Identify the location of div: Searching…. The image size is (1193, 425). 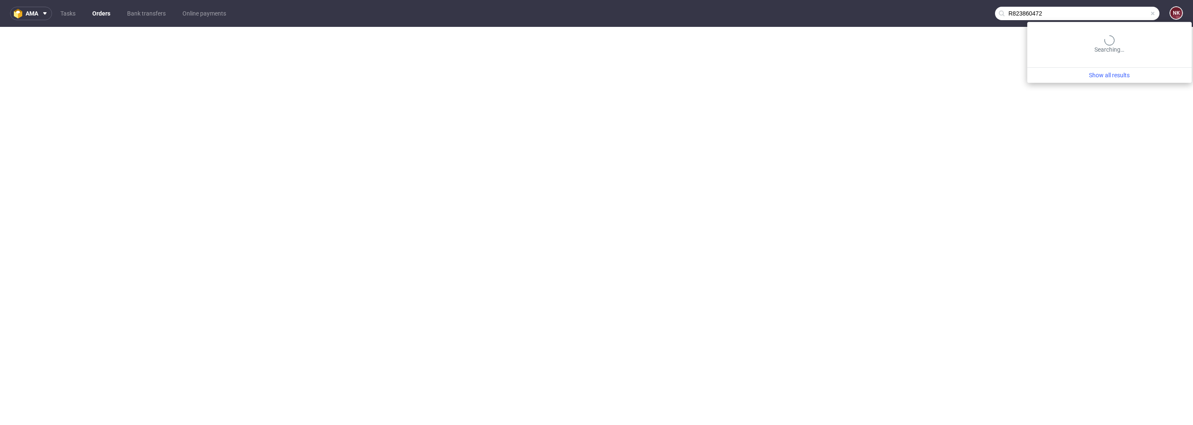
(1110, 44).